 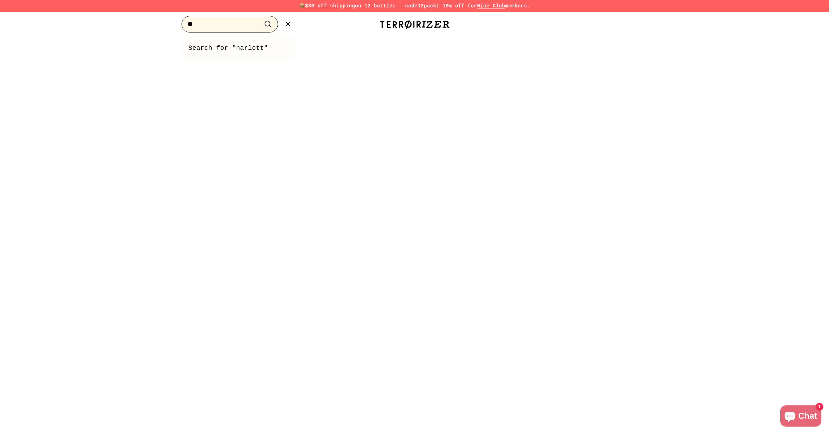 I want to click on a: Search for "harlott", so click(x=238, y=48).